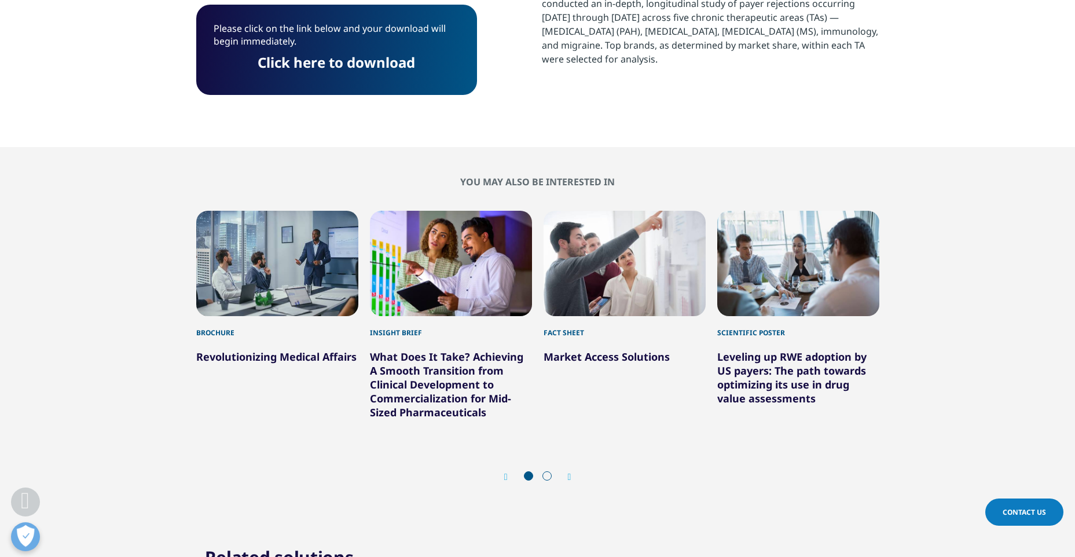 This screenshot has width=1075, height=557. What do you see at coordinates (451, 327) in the screenshot?
I see `div: Insight Brief` at bounding box center [451, 327].